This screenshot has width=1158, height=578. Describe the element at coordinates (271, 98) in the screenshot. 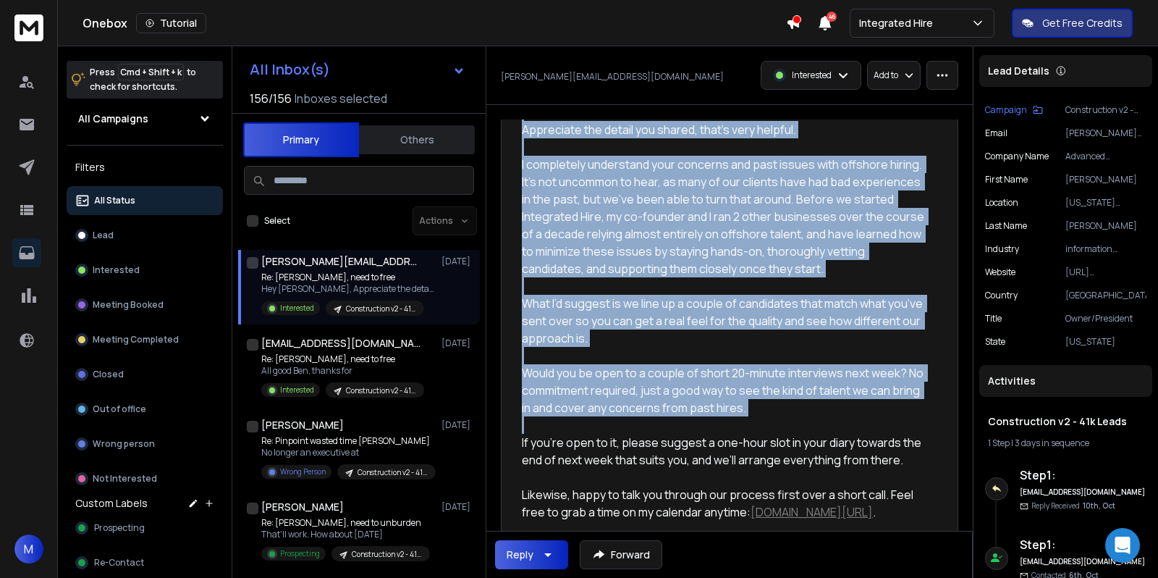

I see `span: 156 / 156` at that location.